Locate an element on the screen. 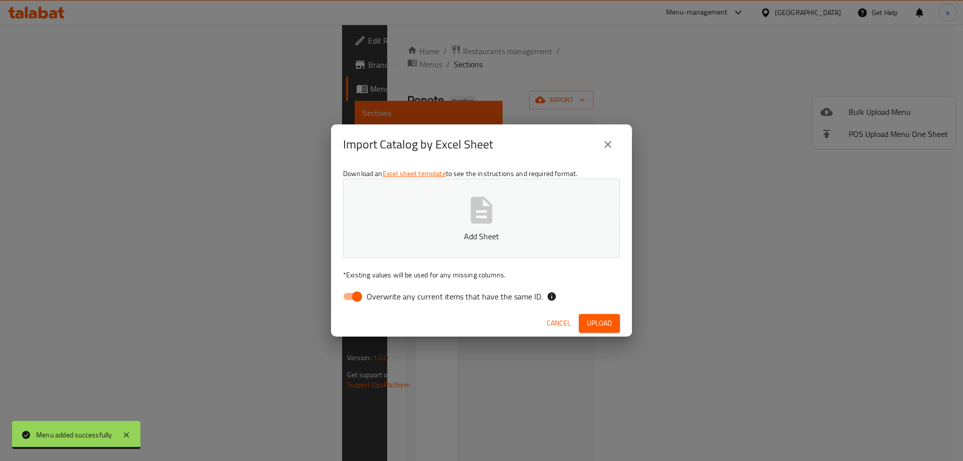 This screenshot has width=963, height=461. div: Menu added successfully is located at coordinates (74, 435).